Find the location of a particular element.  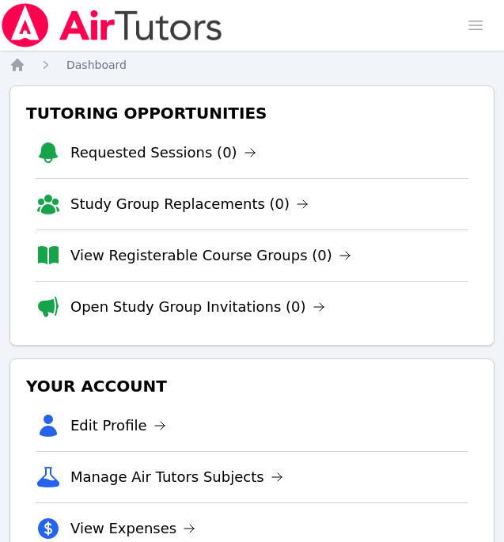

a: Requested Sessions (0) is located at coordinates (163, 153).